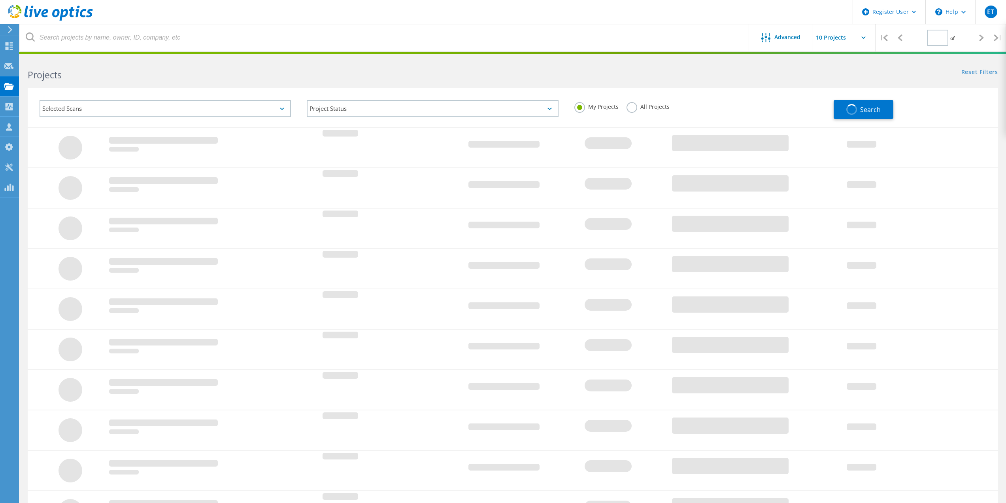 Image resolution: width=1006 pixels, height=503 pixels. I want to click on button: Search, so click(864, 109).